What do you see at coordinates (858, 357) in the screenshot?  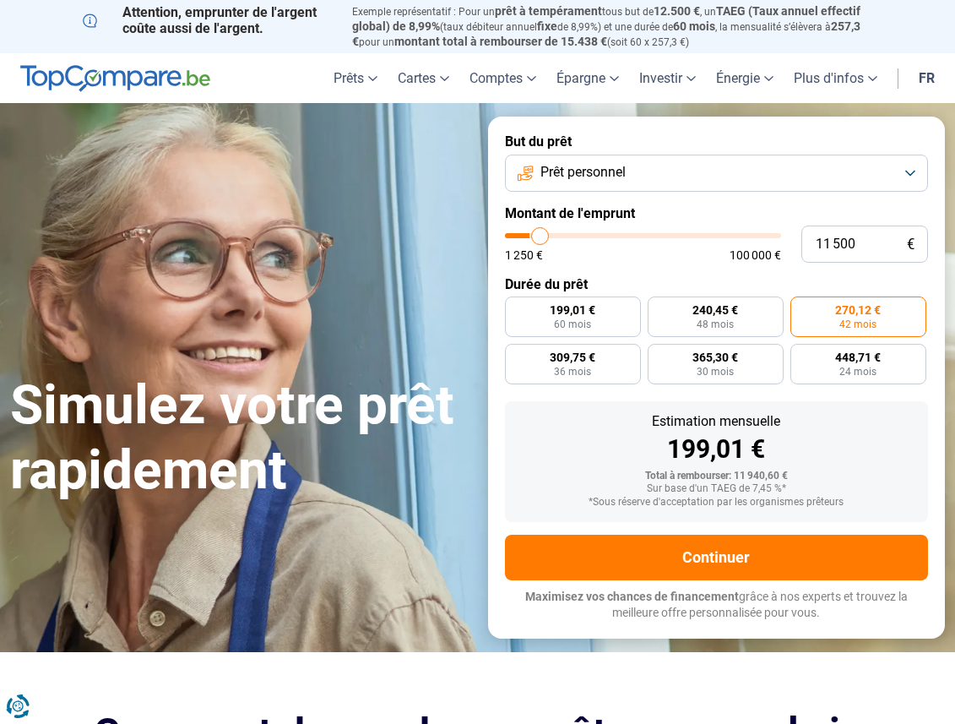 I see `span: 448,71 €` at bounding box center [858, 357].